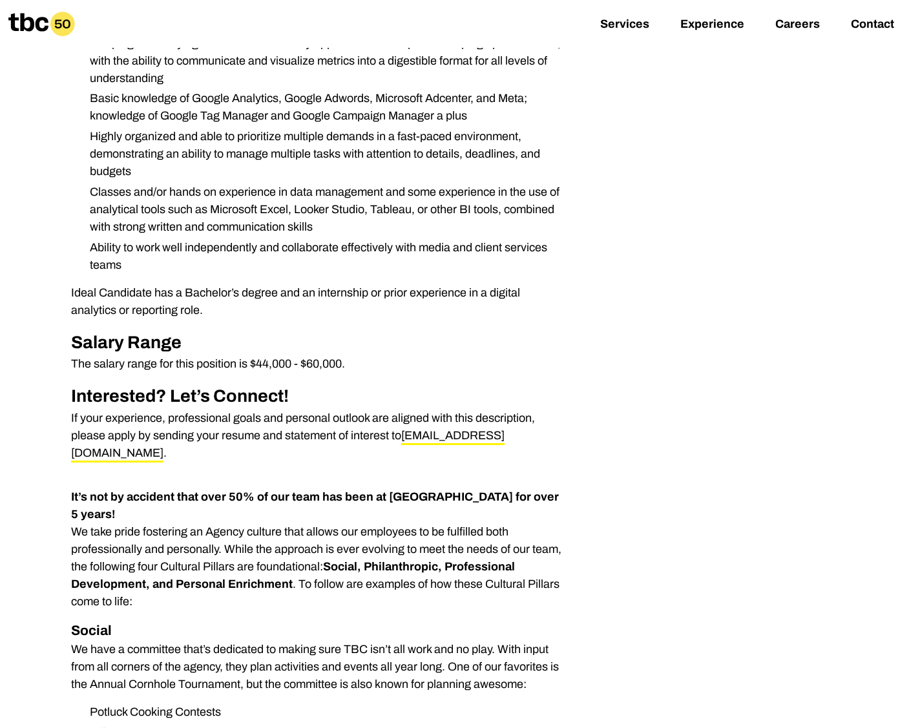 Image resolution: width=909 pixels, height=728 pixels. What do you see at coordinates (319, 343) in the screenshot?
I see `h2: Salary Range` at bounding box center [319, 343].